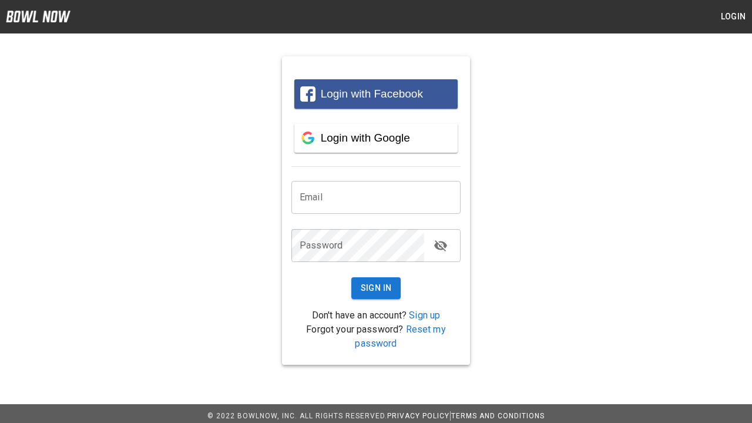  Describe the element at coordinates (418, 416) in the screenshot. I see `a: Privacy Policy` at that location.